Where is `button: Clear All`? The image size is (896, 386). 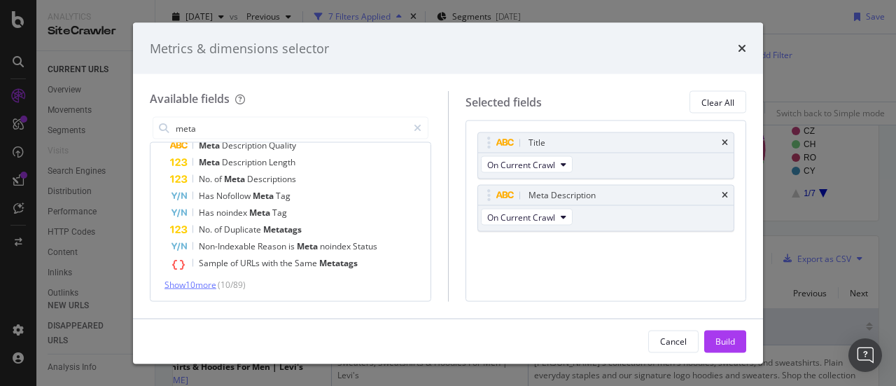 button: Clear All is located at coordinates (718, 102).